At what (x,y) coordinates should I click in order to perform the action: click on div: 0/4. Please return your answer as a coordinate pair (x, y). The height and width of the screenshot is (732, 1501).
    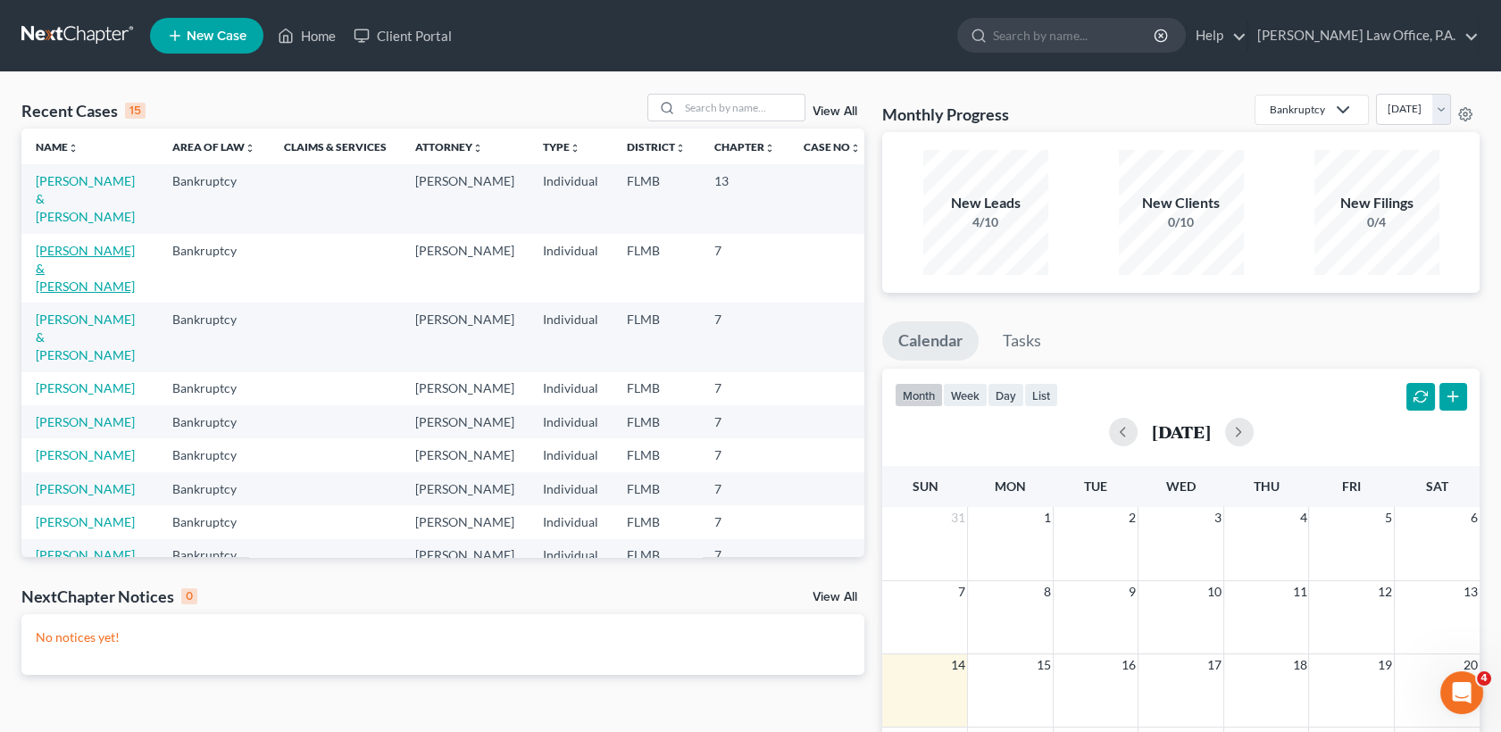
    Looking at the image, I should click on (1376, 222).